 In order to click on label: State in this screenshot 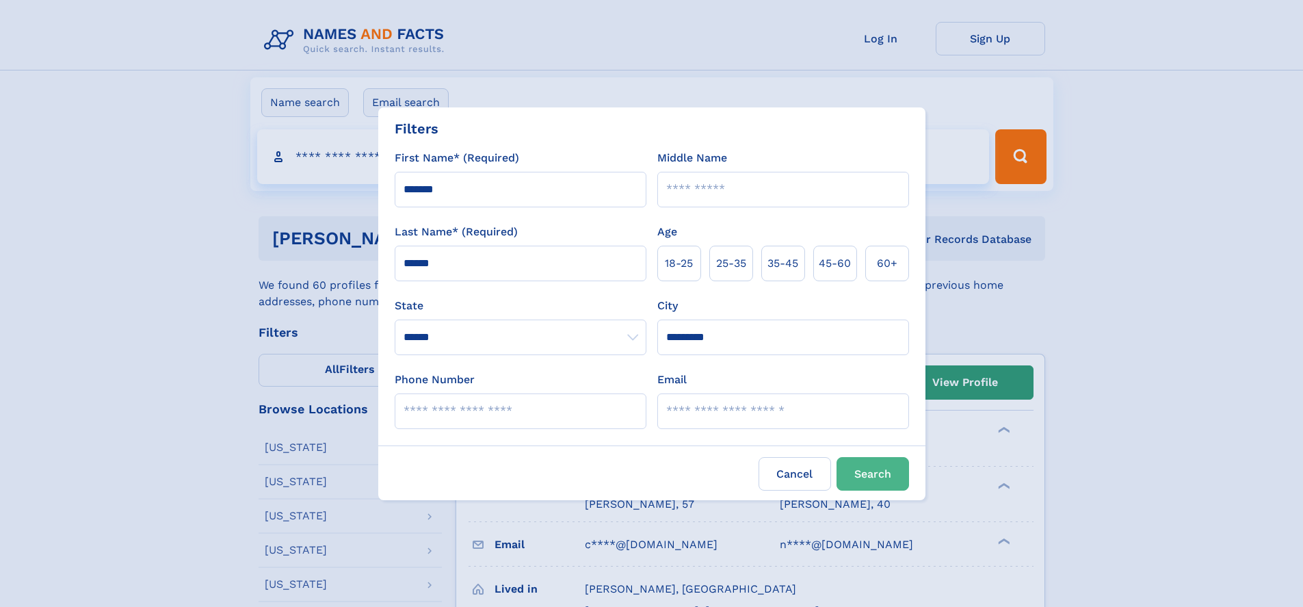, I will do `click(520, 306)`.